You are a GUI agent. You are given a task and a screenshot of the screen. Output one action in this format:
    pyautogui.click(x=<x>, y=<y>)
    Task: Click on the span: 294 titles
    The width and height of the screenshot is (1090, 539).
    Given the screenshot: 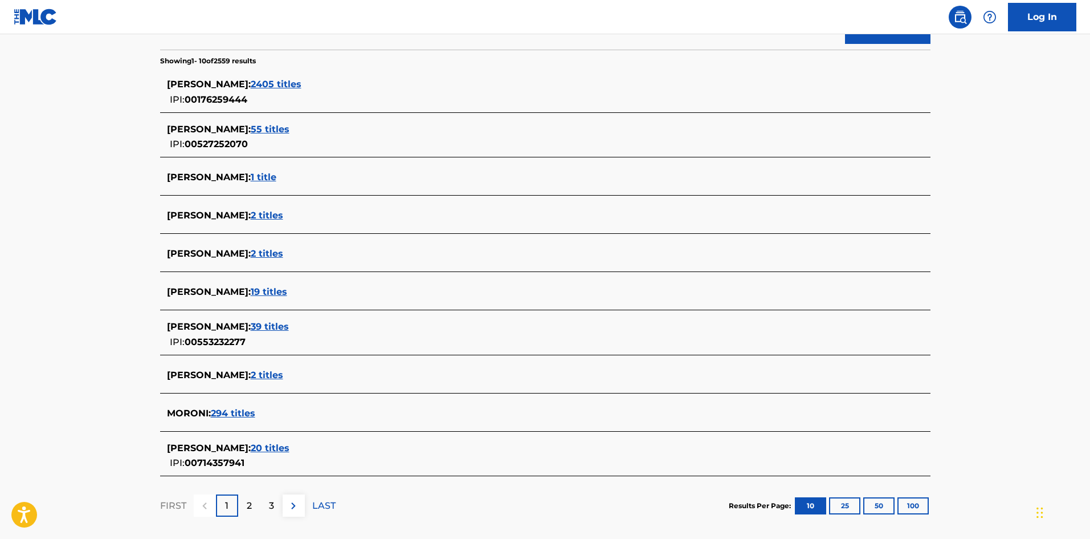 What is the action you would take?
    pyautogui.click(x=233, y=413)
    